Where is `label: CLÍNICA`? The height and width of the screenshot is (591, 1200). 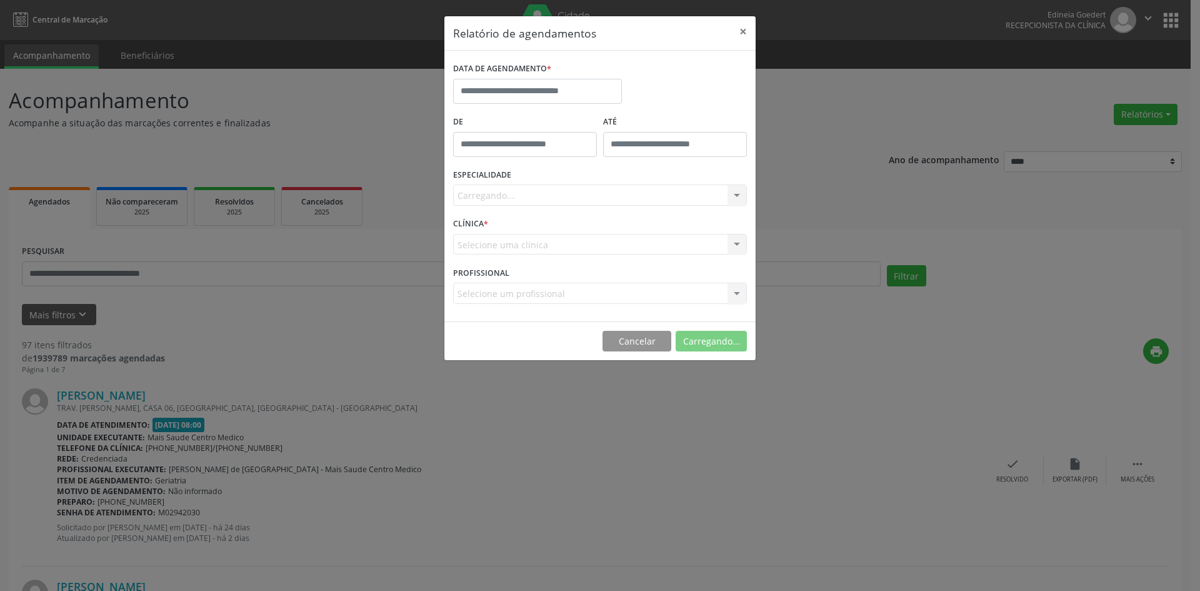 label: CLÍNICA is located at coordinates (471, 224).